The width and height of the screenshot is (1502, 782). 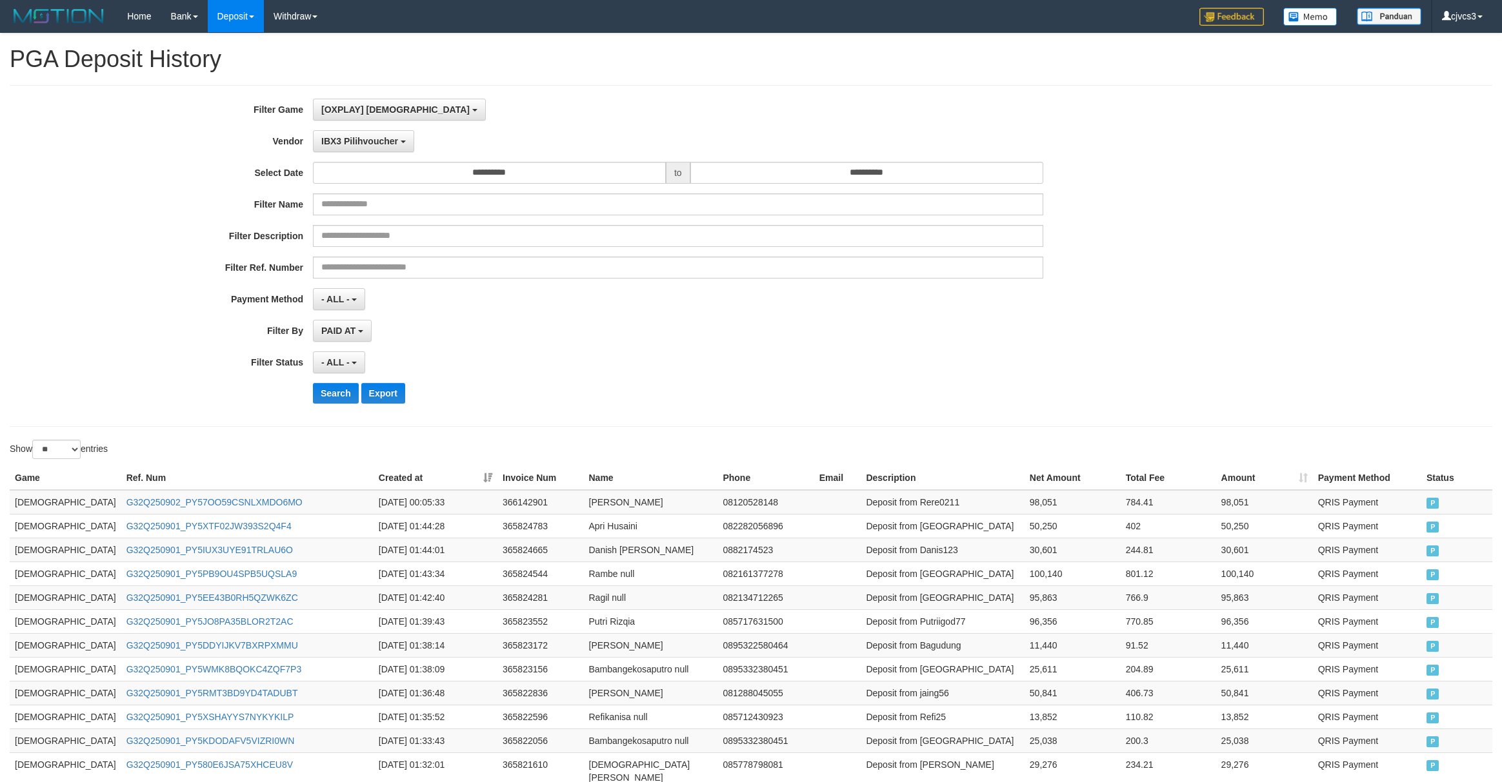 I want to click on a: G32Q250902_PY57OO59CSNLXMDO6MO, so click(x=214, y=502).